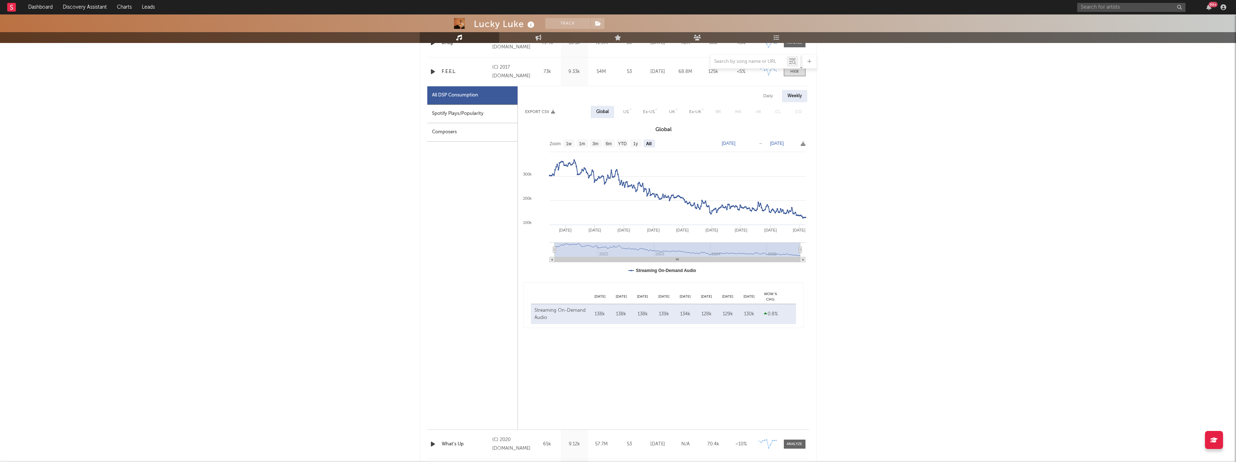 The image size is (1236, 462). I want to click on text: 300k, so click(527, 174).